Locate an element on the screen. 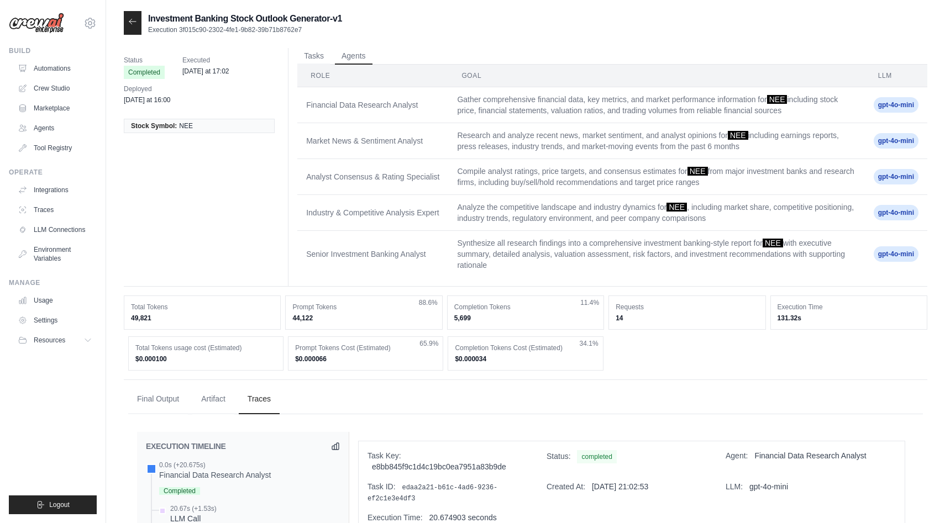  a: Tool Registry is located at coordinates (55, 148).